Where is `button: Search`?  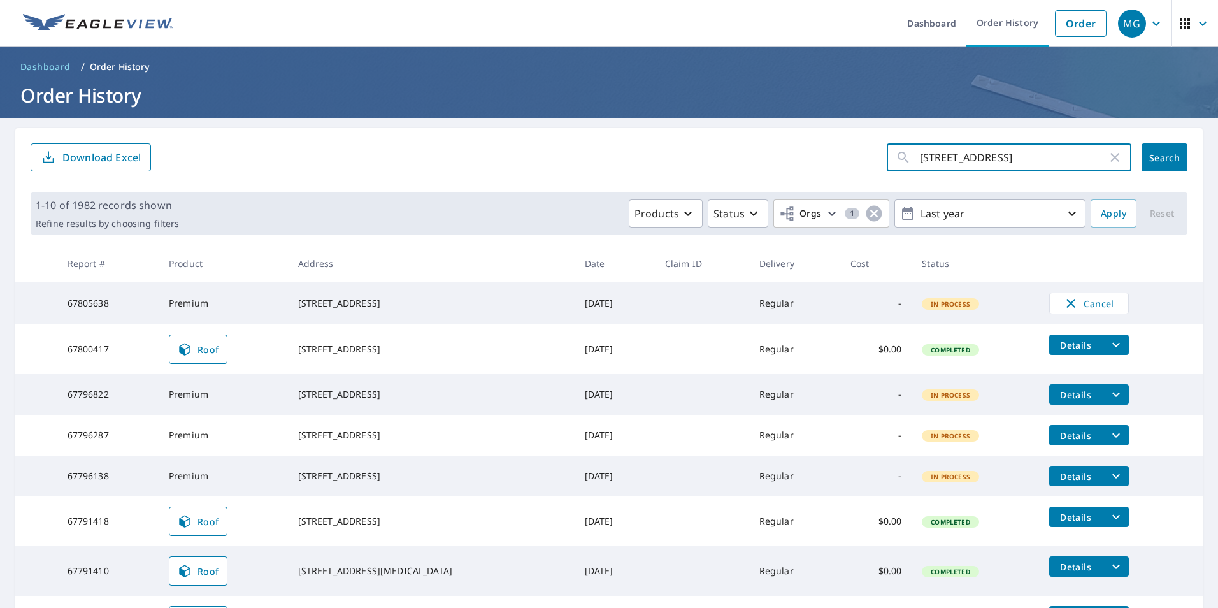
button: Search is located at coordinates (1165, 157).